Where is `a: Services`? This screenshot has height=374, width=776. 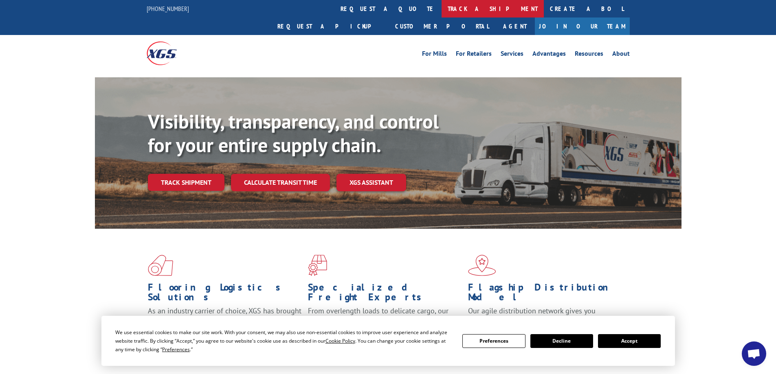
a: Services is located at coordinates (512, 55).